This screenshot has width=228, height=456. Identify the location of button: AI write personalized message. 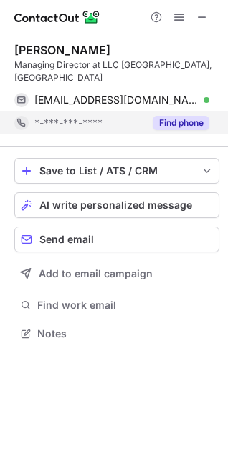
(117, 205).